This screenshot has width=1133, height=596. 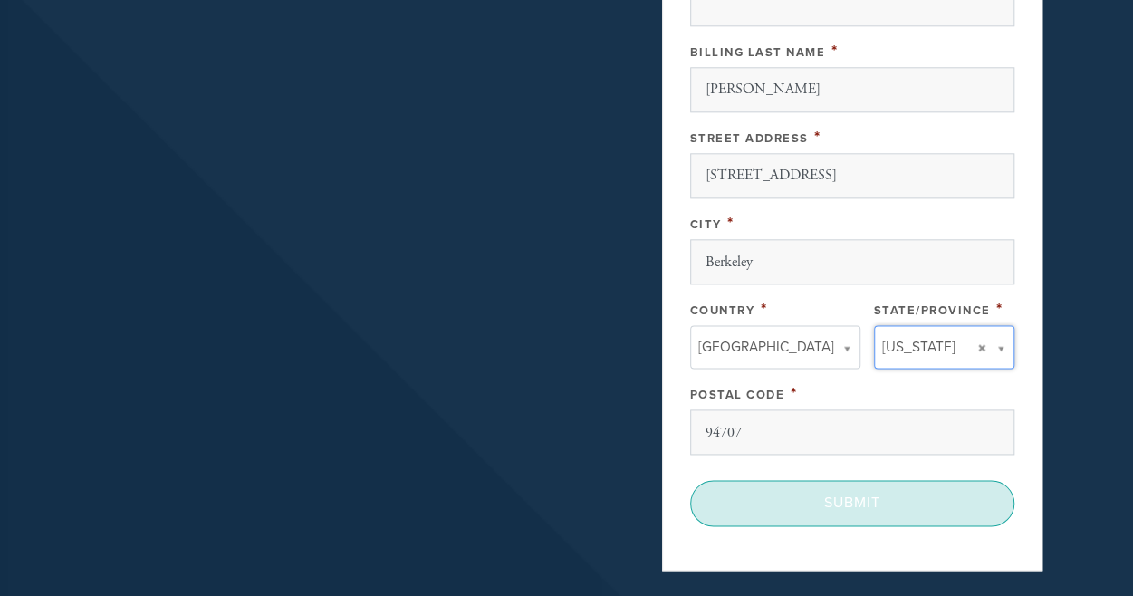 I want to click on label: Postal Code, so click(x=737, y=395).